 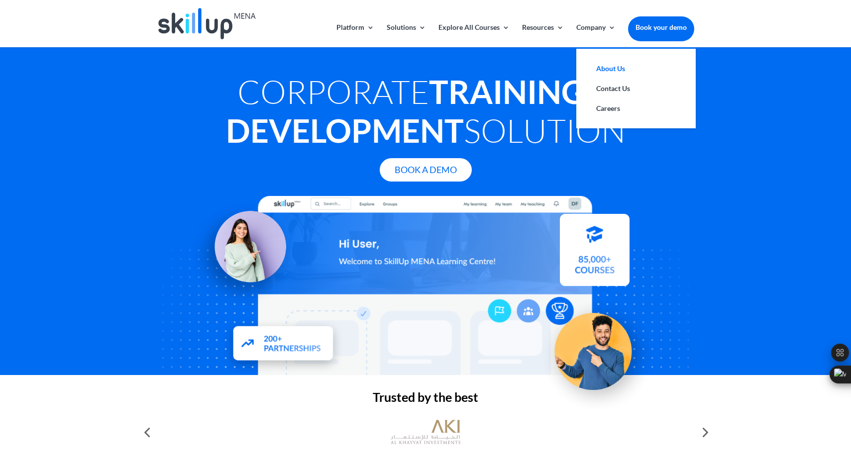 I want to click on a: Contact Us, so click(x=636, y=89).